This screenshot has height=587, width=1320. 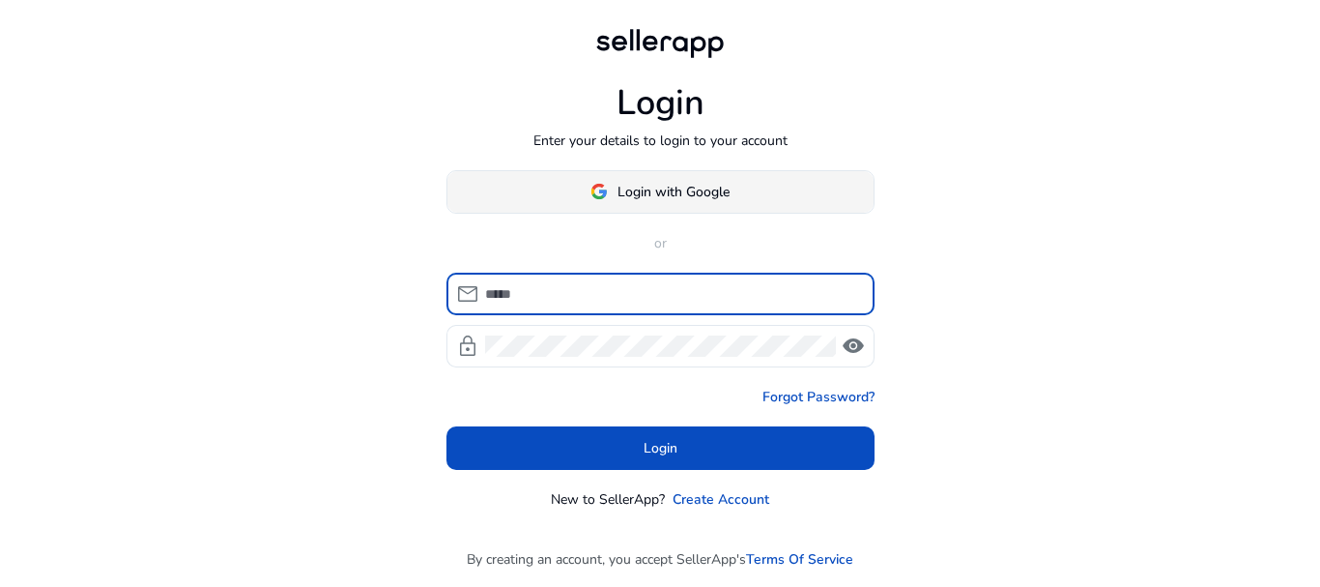 What do you see at coordinates (599, 191) in the screenshot?
I see `img: google-logo.svg` at bounding box center [599, 191].